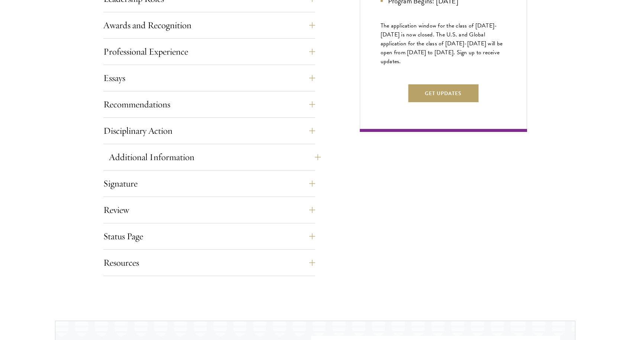 This screenshot has width=630, height=340. I want to click on button: Additional Information, so click(215, 157).